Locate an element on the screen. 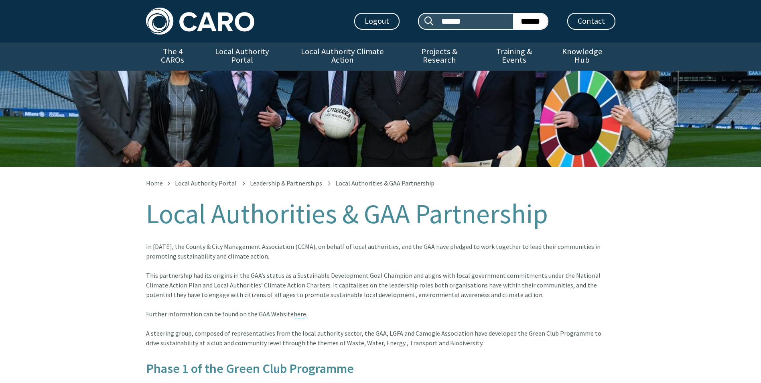 The image size is (761, 383). a: Knowledge Hub is located at coordinates (582, 57).